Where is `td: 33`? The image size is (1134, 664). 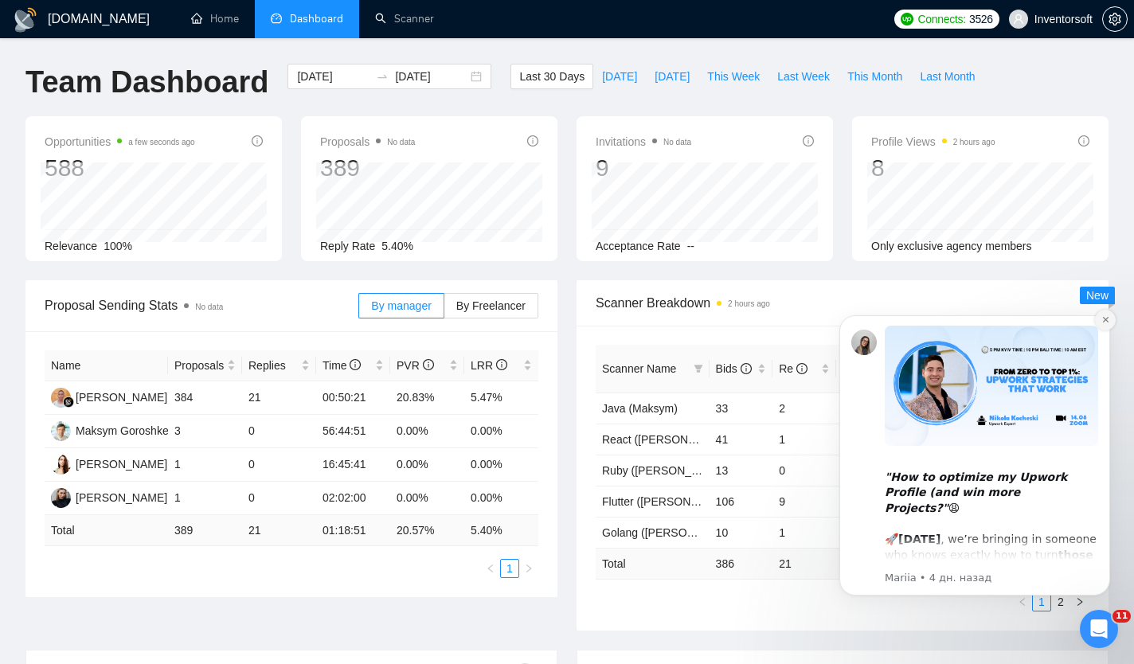 td: 33 is located at coordinates (742, 408).